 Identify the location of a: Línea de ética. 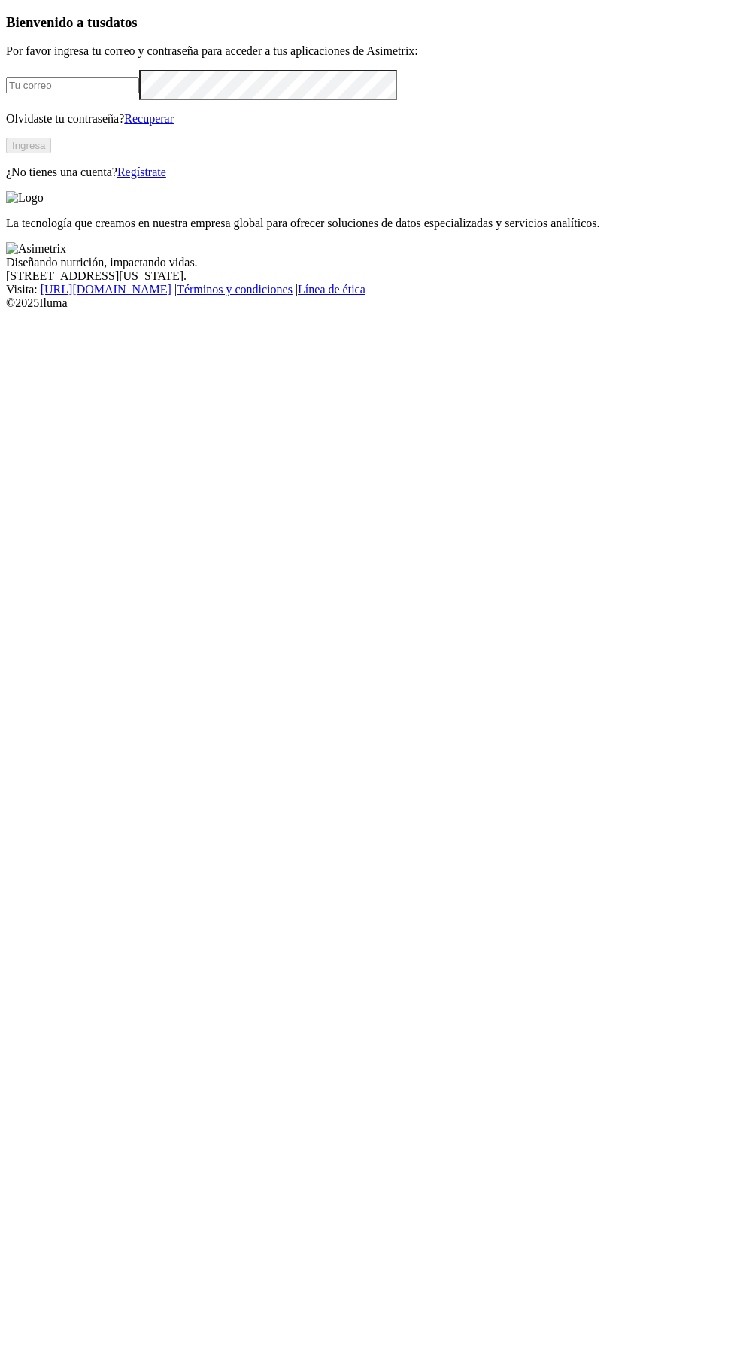
(332, 289).